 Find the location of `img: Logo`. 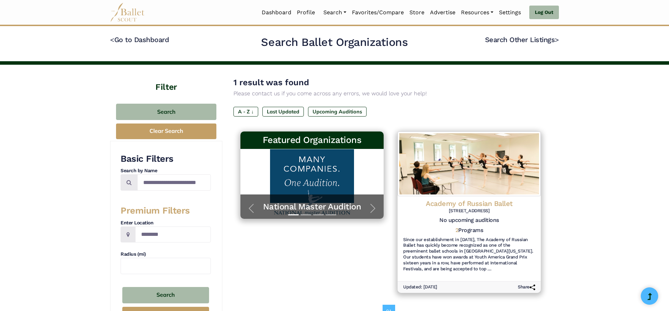

img: Logo is located at coordinates (469, 164).